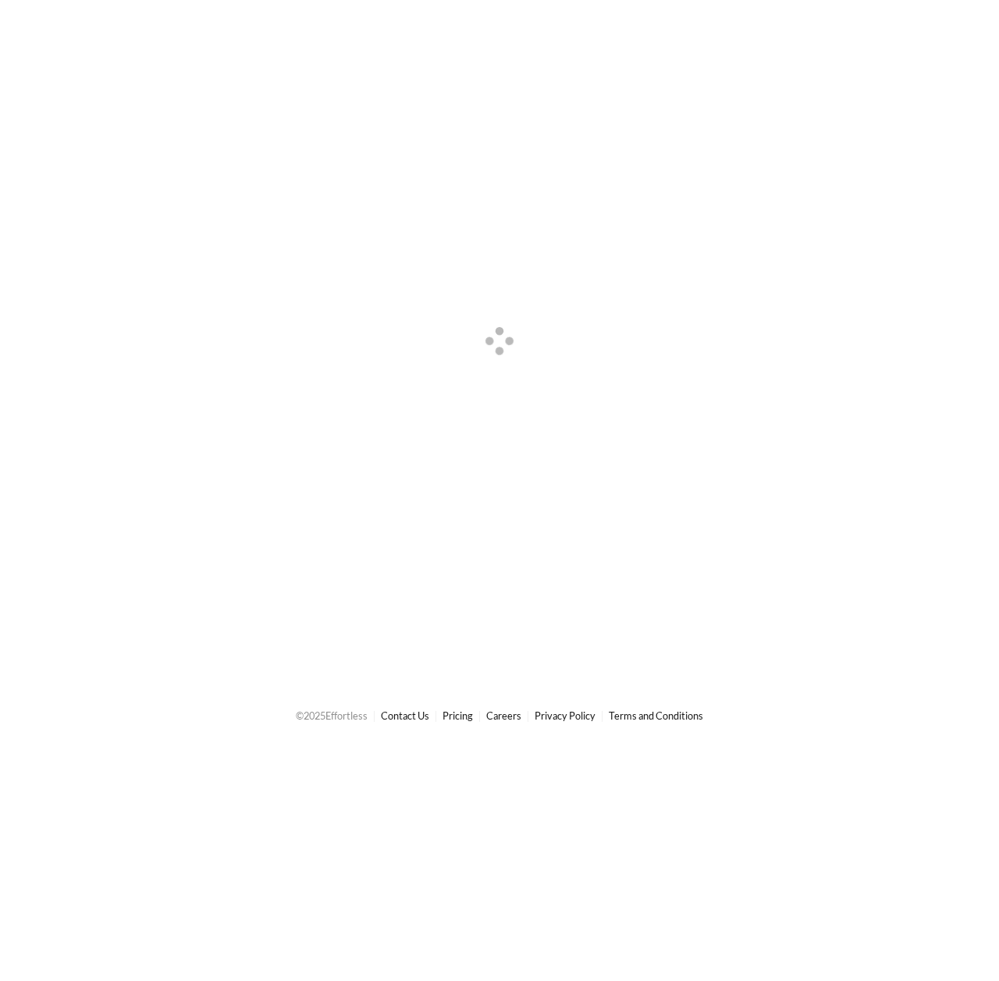 Image resolution: width=999 pixels, height=981 pixels. I want to click on a: Terms and Conditions, so click(656, 716).